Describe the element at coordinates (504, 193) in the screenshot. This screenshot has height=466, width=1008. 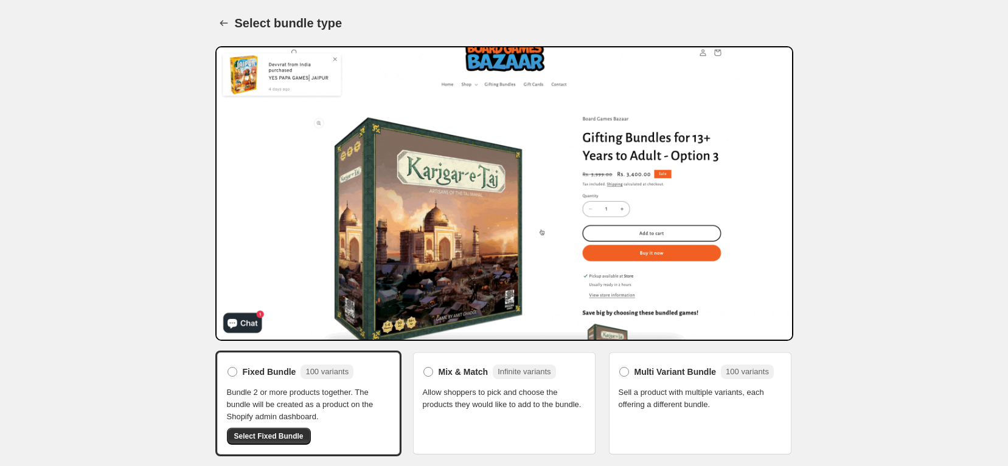
I see `img: Bundle Preview` at that location.